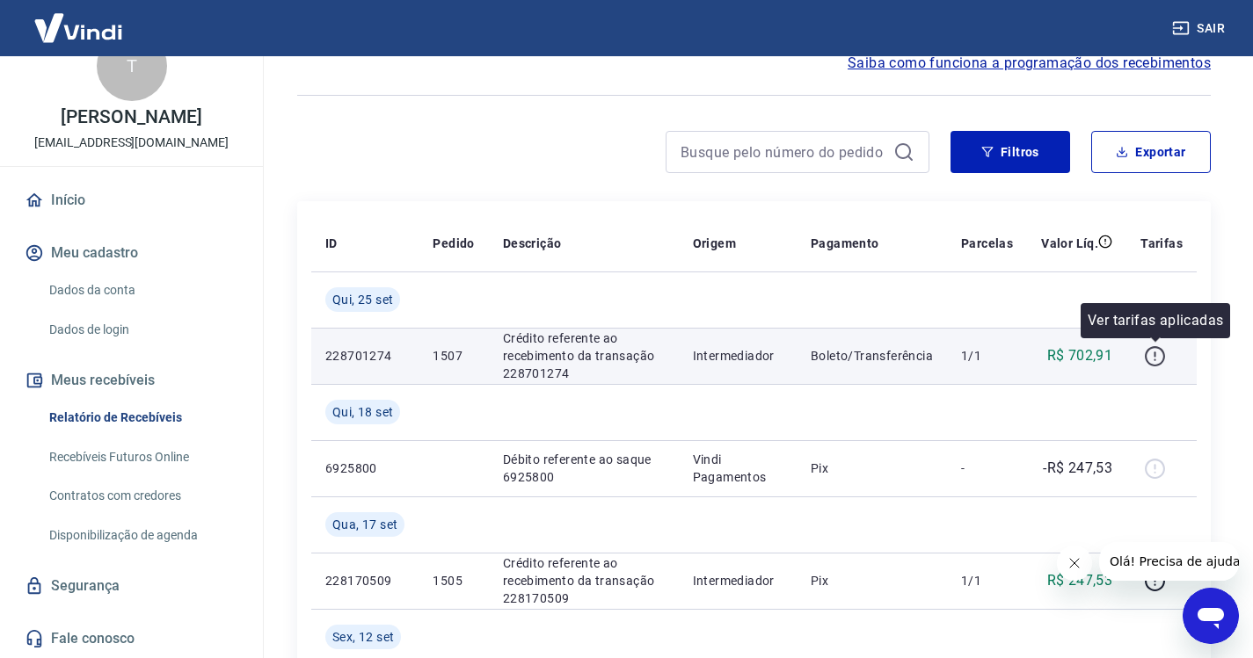 This screenshot has height=658, width=1253. What do you see at coordinates (1155, 321) in the screenshot?
I see `p: Ver tarifas aplicadas` at bounding box center [1155, 321].